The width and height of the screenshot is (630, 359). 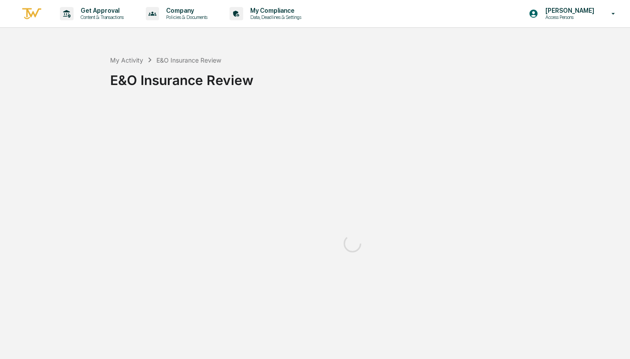 I want to click on p: Policies & Documents, so click(x=185, y=17).